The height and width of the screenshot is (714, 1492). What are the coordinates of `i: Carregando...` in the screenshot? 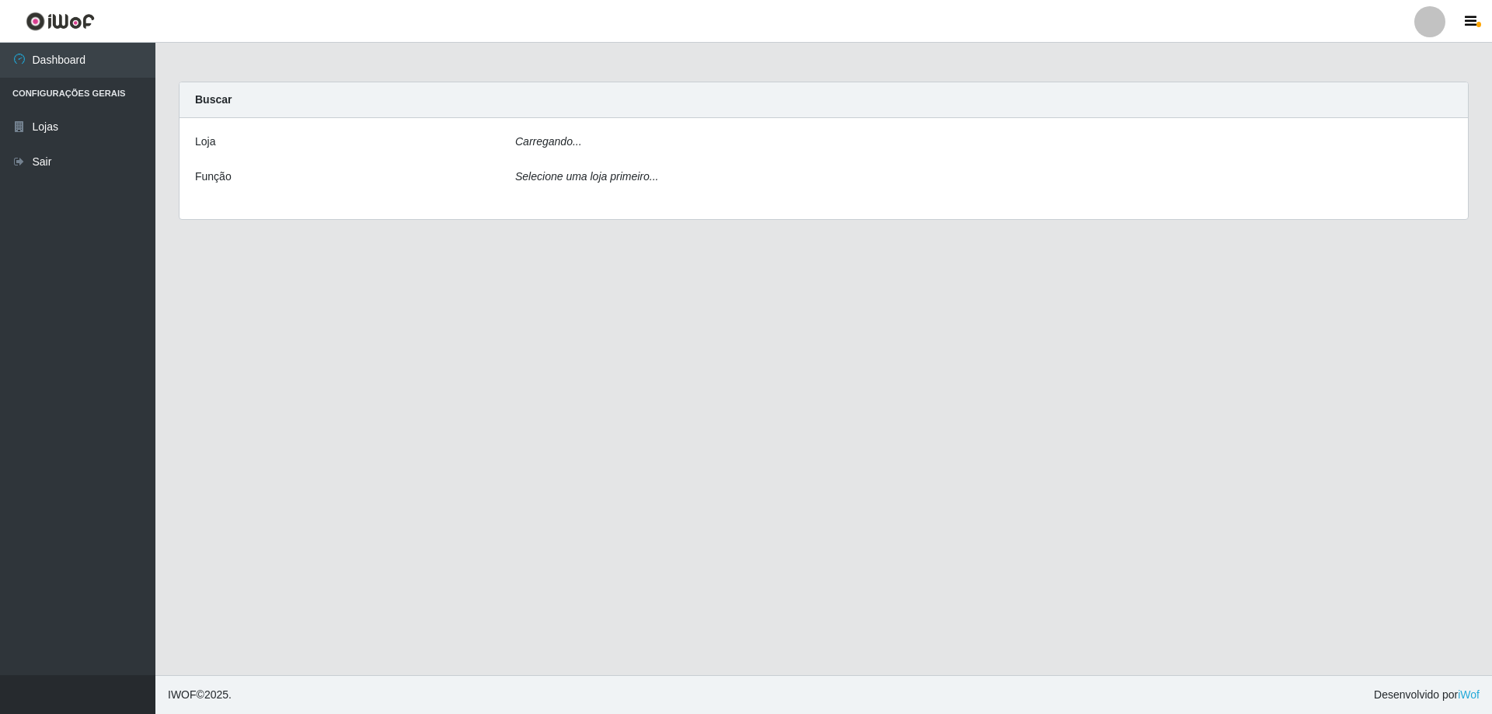 It's located at (549, 141).